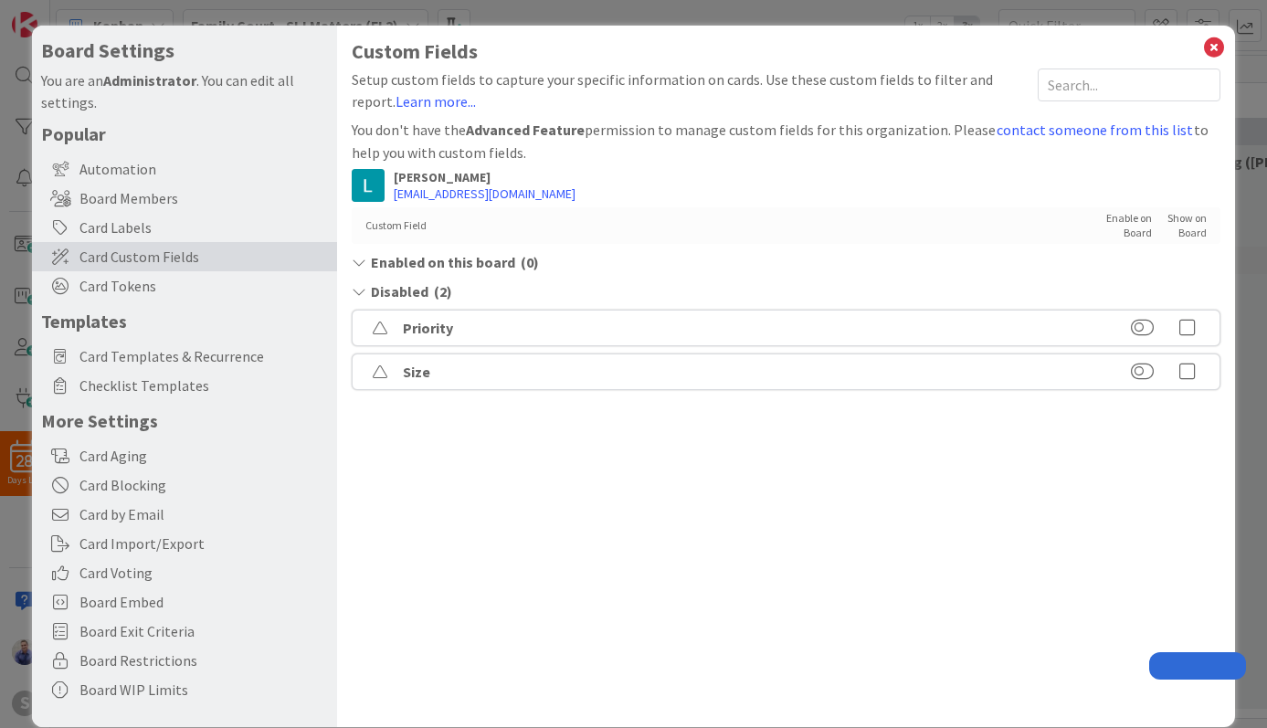 The width and height of the screenshot is (1267, 728). I want to click on span: Card Custom Fields, so click(204, 257).